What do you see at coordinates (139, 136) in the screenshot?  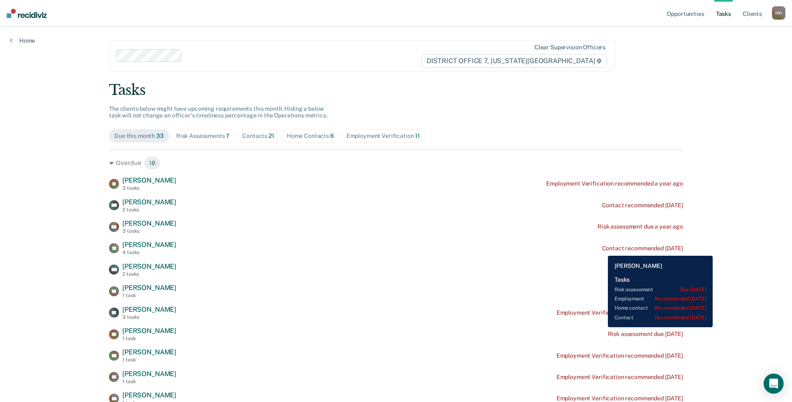 I see `div: Due this month` at bounding box center [139, 136].